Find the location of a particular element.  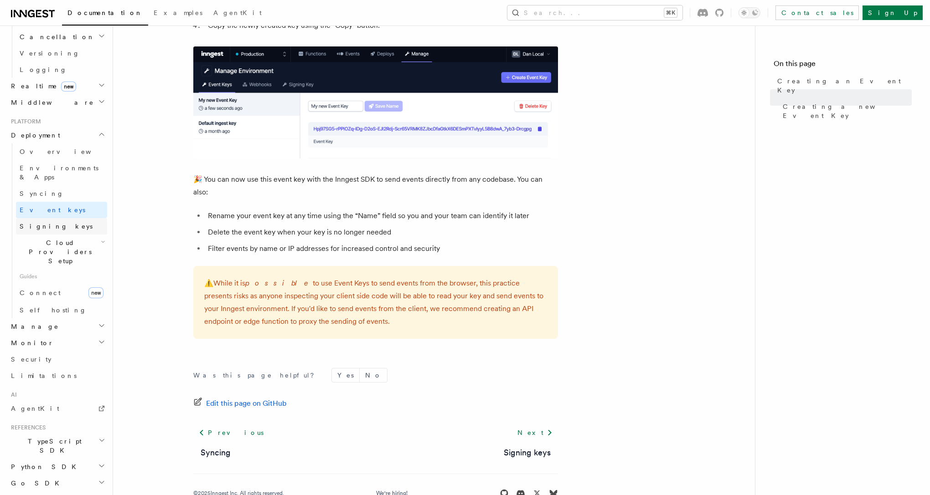

span: Creating an Event Key is located at coordinates (844, 86).